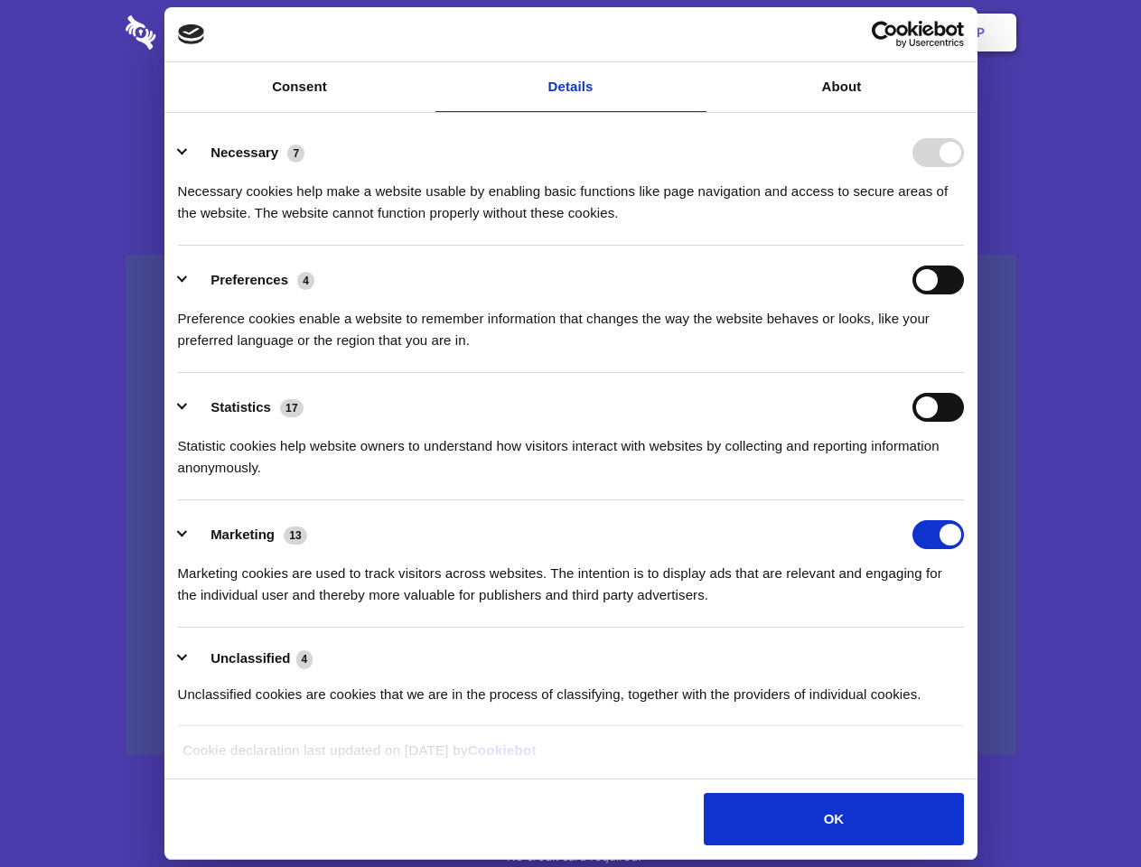  What do you see at coordinates (300, 87) in the screenshot?
I see `a: Consent` at bounding box center [300, 87].